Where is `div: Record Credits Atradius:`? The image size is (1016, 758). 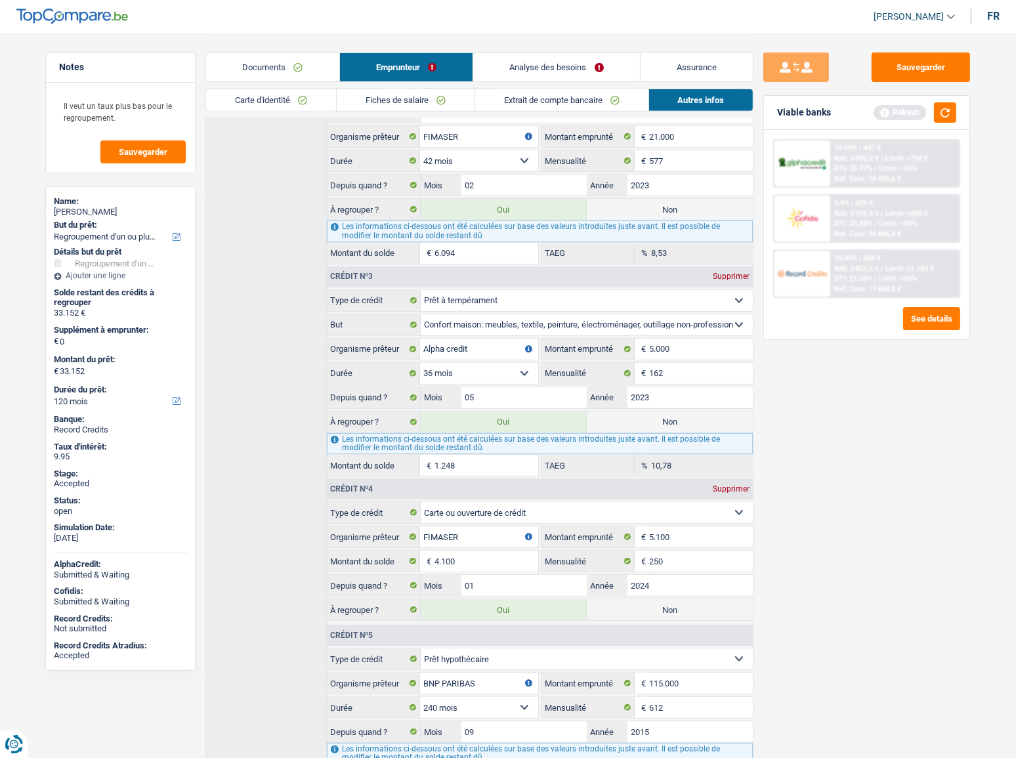 div: Record Credits Atradius: is located at coordinates (120, 646).